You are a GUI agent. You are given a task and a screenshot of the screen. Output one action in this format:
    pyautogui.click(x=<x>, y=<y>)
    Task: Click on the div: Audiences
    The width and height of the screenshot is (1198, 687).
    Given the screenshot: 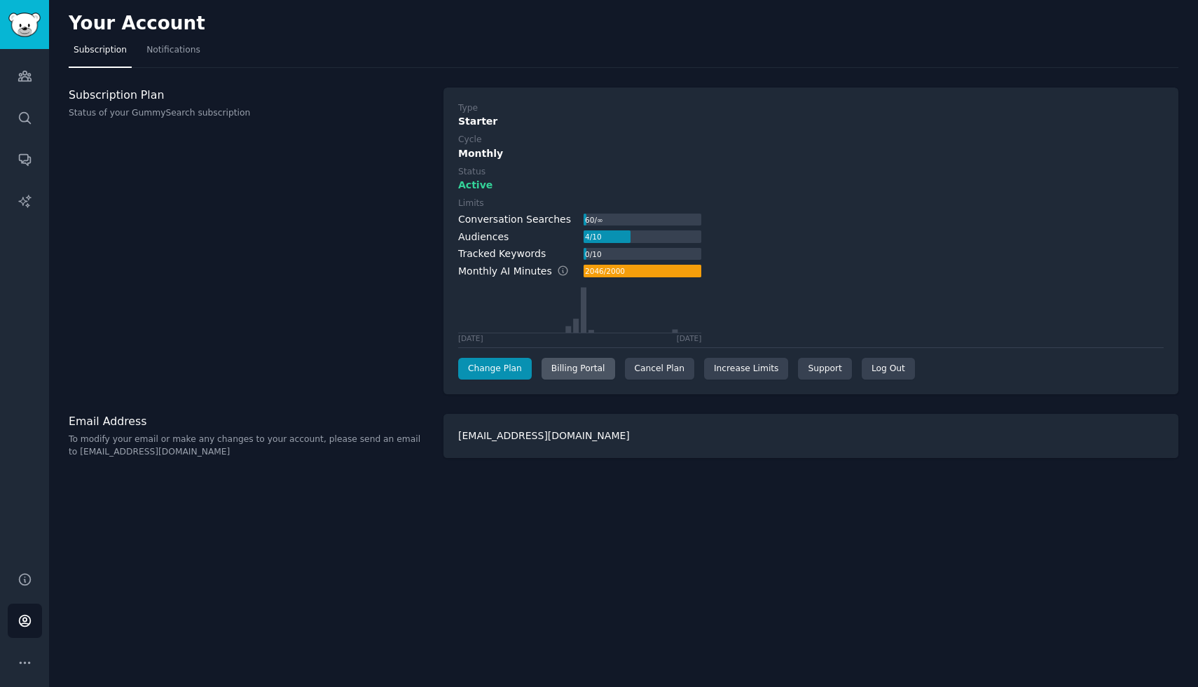 What is the action you would take?
    pyautogui.click(x=483, y=237)
    